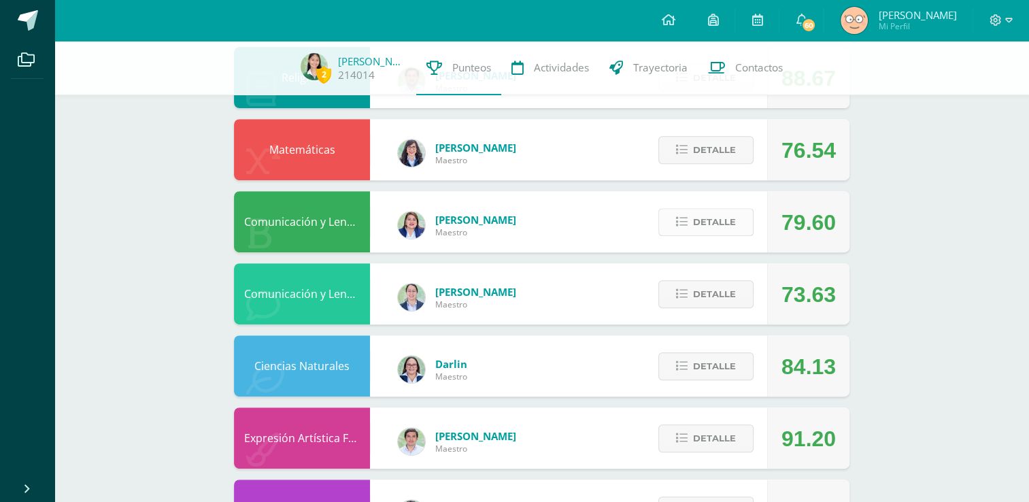 The image size is (1029, 502). What do you see at coordinates (324, 74) in the screenshot?
I see `span: 2` at bounding box center [324, 74].